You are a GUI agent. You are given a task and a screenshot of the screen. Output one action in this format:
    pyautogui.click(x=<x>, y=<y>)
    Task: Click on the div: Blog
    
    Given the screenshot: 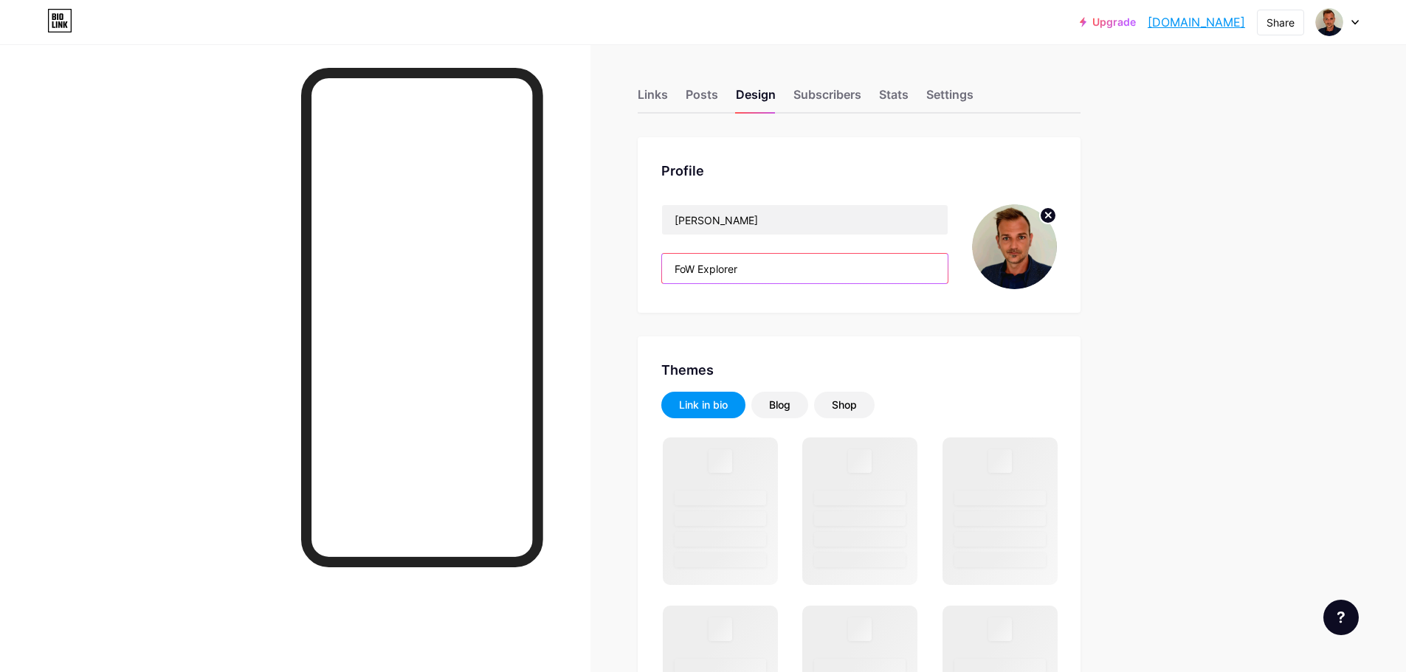 What is the action you would take?
    pyautogui.click(x=779, y=405)
    